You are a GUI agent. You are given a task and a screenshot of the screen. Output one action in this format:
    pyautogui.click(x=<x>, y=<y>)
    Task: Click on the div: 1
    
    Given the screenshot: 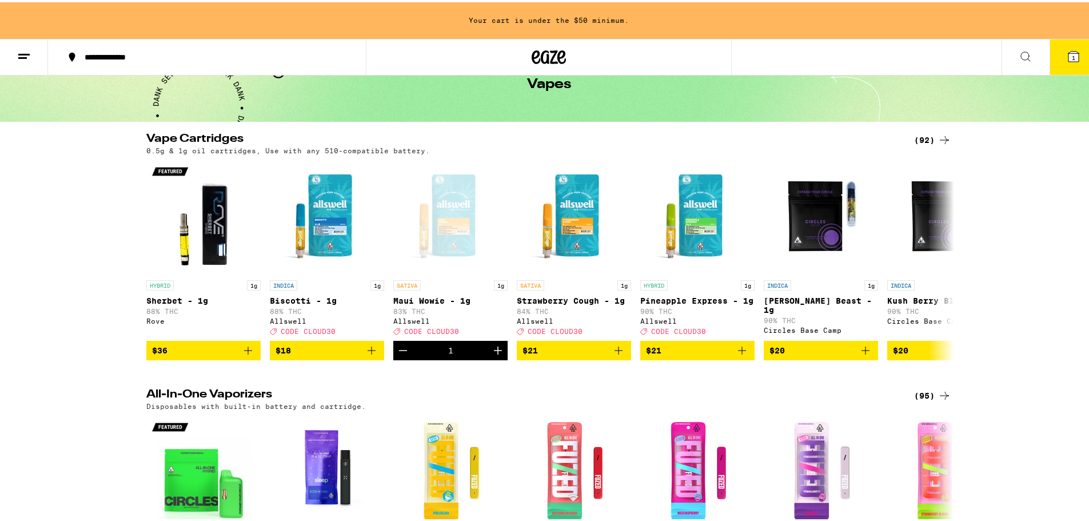 What is the action you would take?
    pyautogui.click(x=450, y=348)
    